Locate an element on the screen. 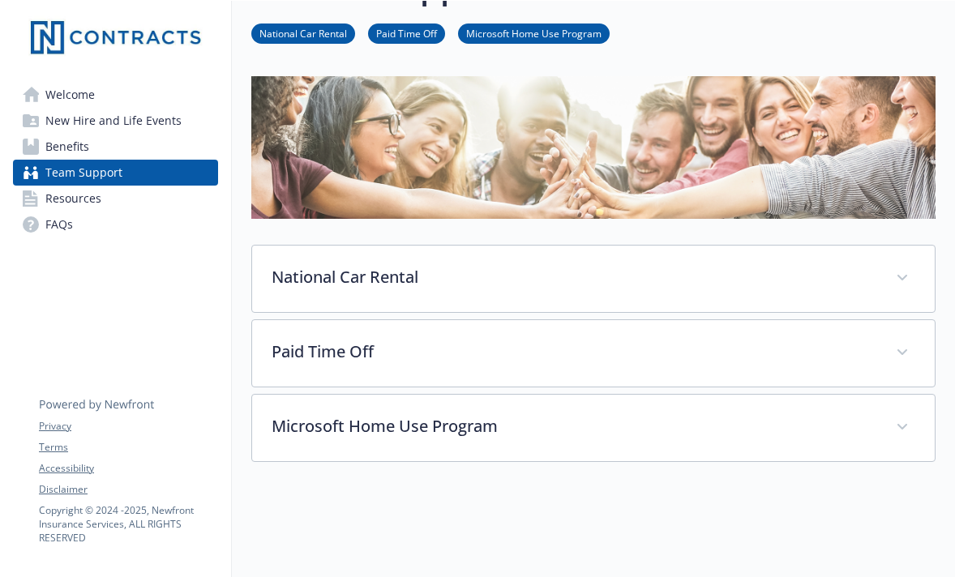  a: Team Support is located at coordinates (115, 173).